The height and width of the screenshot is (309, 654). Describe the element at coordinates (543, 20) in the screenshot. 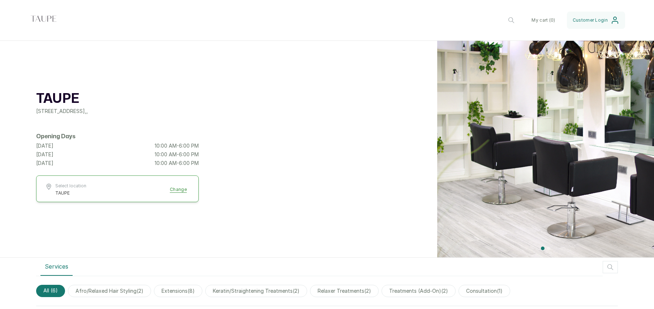

I see `button: My cart (0)` at that location.